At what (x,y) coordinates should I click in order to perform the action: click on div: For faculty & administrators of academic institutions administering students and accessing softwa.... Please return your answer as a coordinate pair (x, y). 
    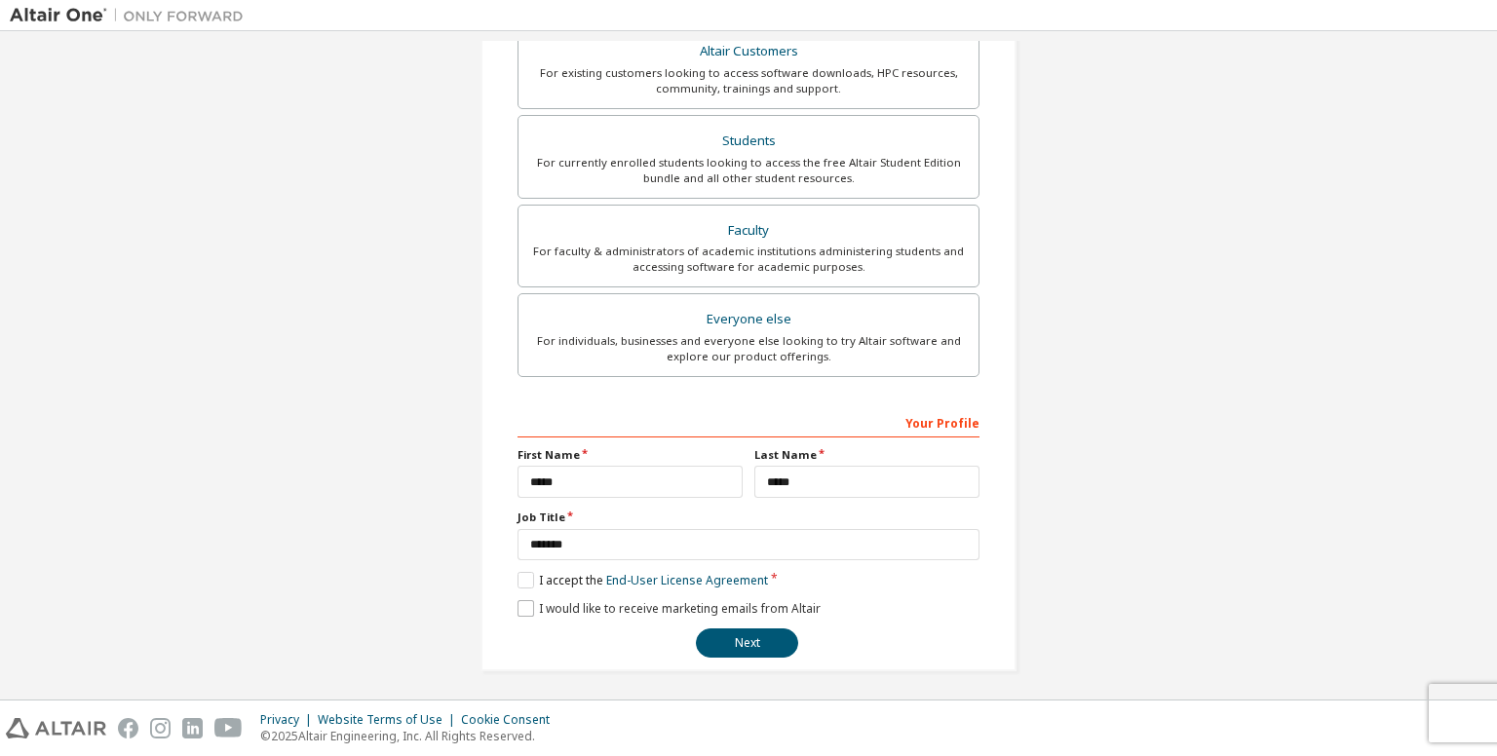
    Looking at the image, I should click on (748, 259).